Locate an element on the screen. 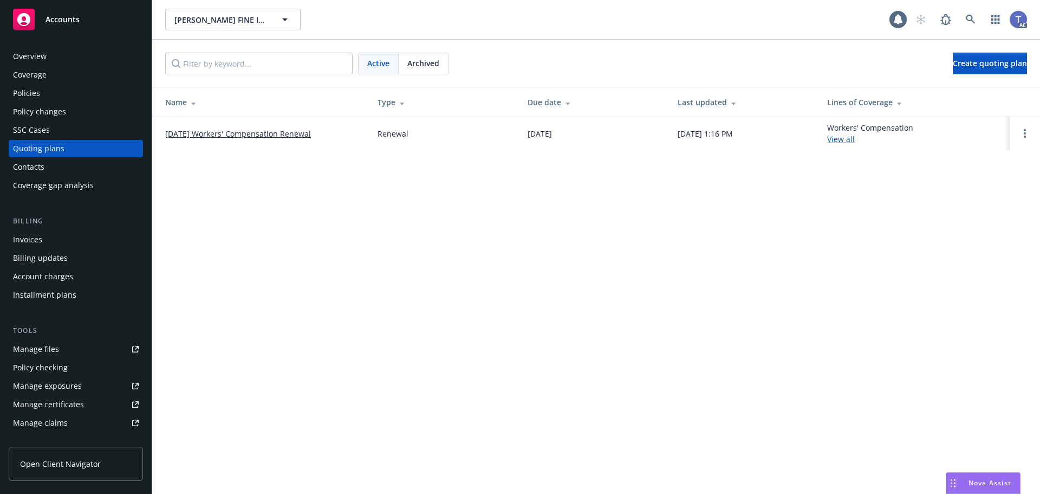 The height and width of the screenshot is (494, 1040). a: Contacts is located at coordinates (76, 167).